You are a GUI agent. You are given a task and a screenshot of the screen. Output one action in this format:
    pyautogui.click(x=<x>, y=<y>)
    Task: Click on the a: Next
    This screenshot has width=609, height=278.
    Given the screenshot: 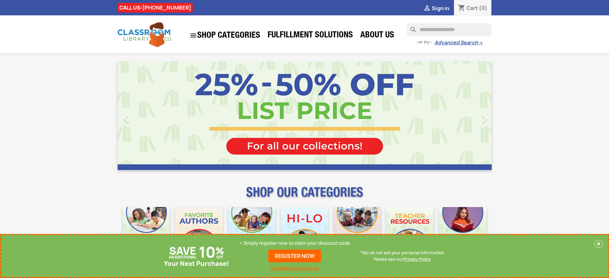 What is the action you would take?
    pyautogui.click(x=463, y=116)
    